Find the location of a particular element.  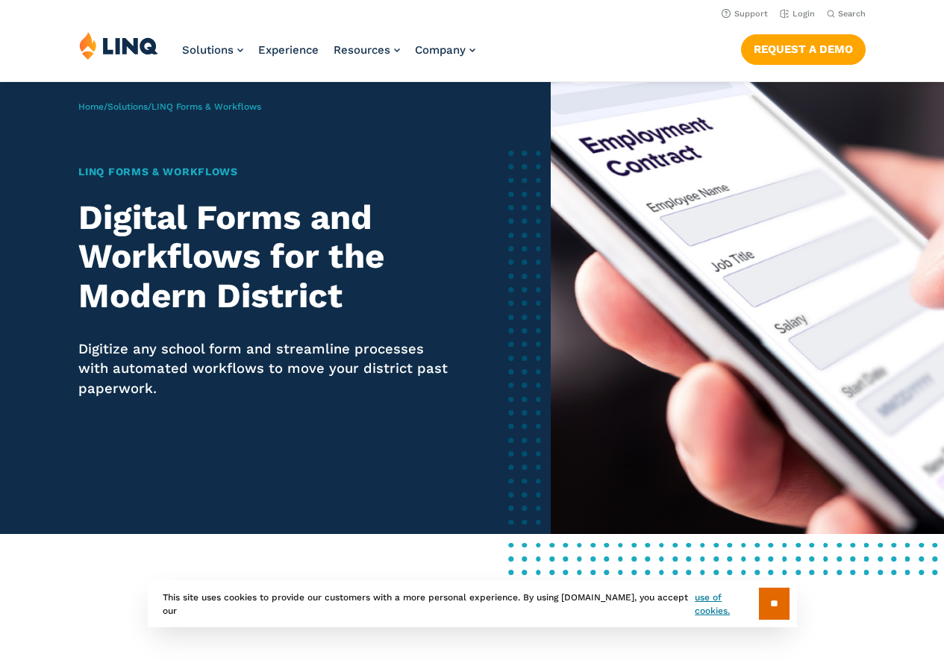

img: LINQ Forms & Workflows is located at coordinates (747, 308).